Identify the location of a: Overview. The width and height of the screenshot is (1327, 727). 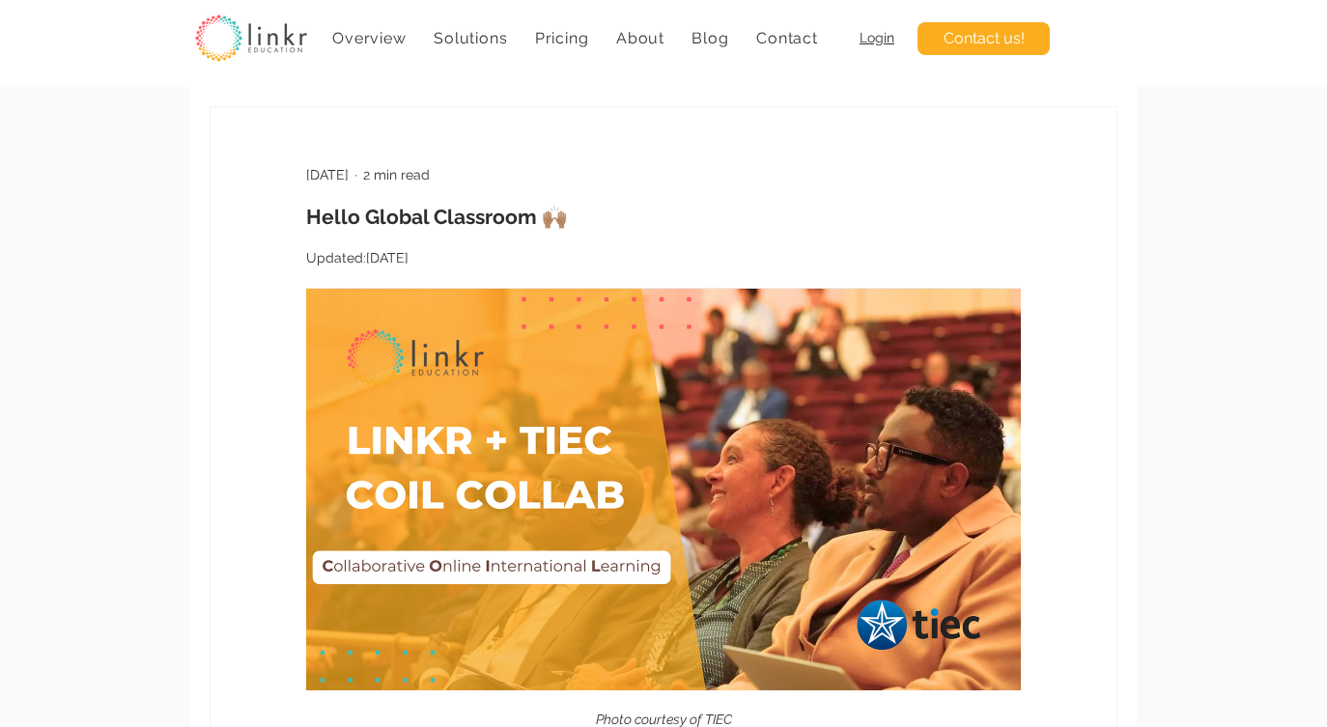
(369, 38).